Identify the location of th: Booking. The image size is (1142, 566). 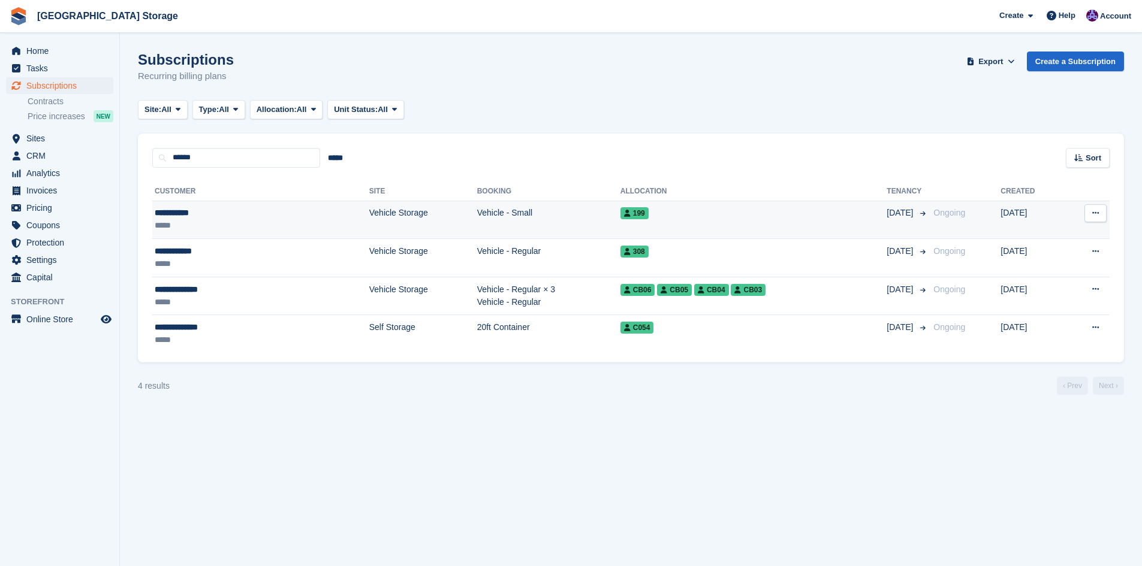
(548, 192).